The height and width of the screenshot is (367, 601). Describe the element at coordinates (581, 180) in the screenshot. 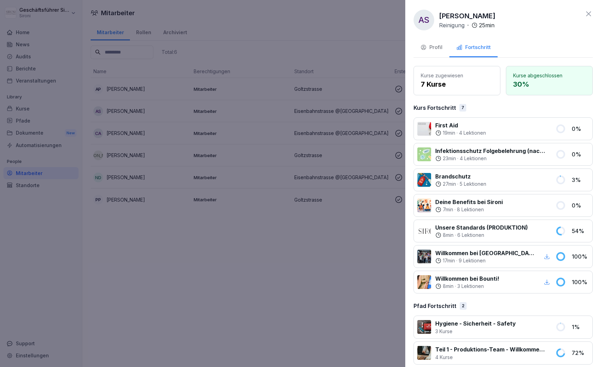

I see `p: 3 %` at that location.